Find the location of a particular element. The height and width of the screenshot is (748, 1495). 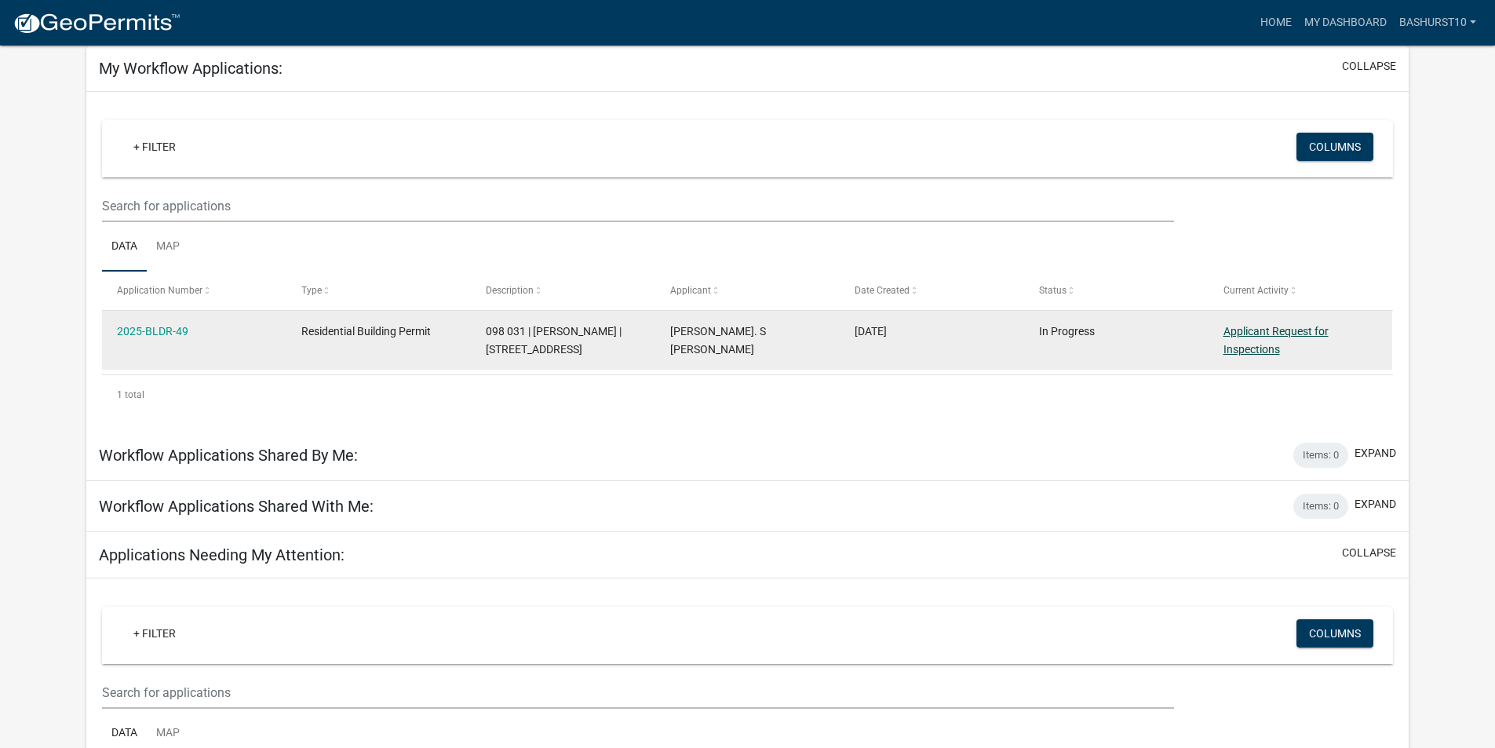

datatable-header-cell: Description is located at coordinates (563, 290).